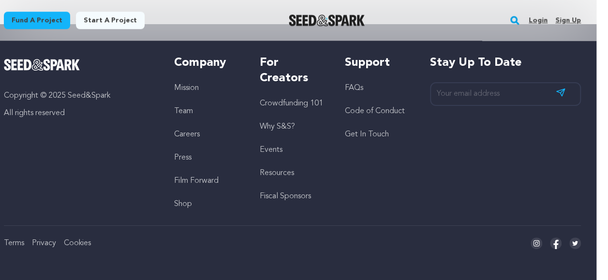  Describe the element at coordinates (270, 150) in the screenshot. I see `a: Events` at that location.